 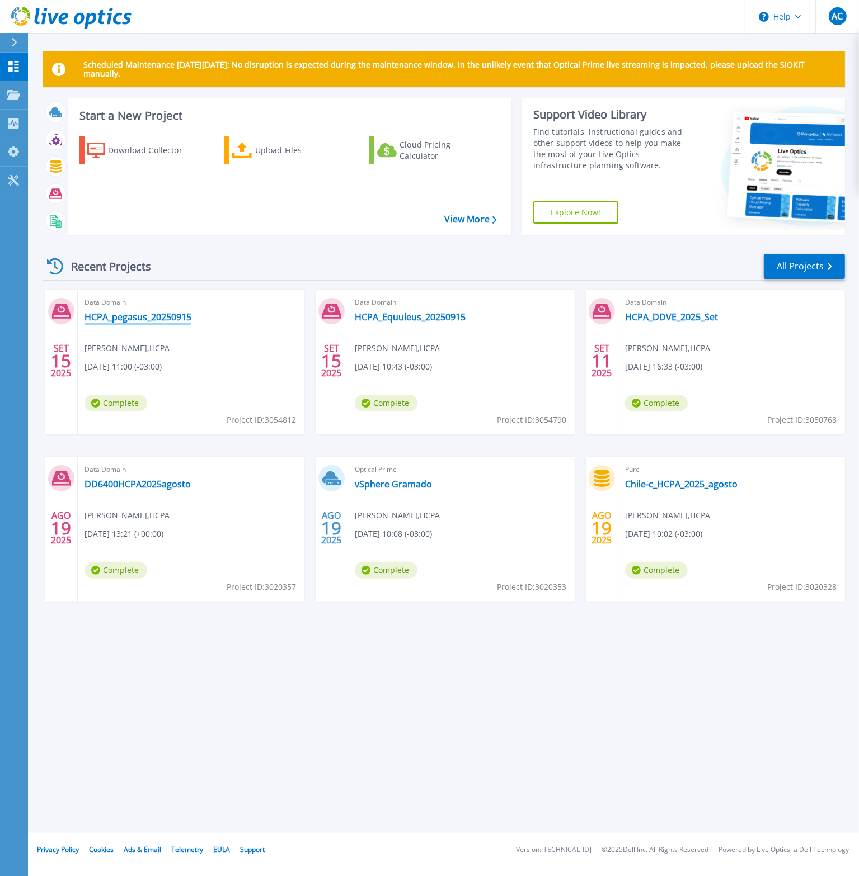 What do you see at coordinates (470, 219) in the screenshot?
I see `a: View More` at bounding box center [470, 219].